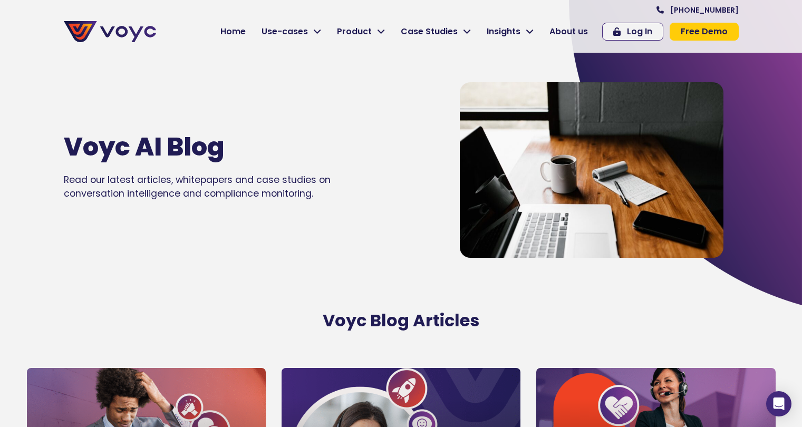 The height and width of the screenshot is (427, 802). Describe the element at coordinates (233, 32) in the screenshot. I see `span: Home` at that location.